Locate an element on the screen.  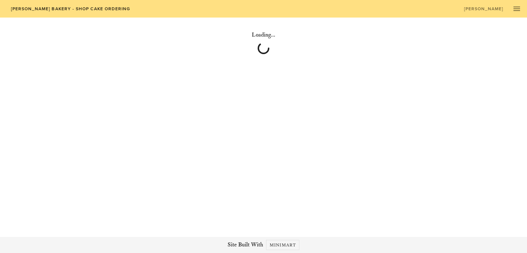
span: Site Built With is located at coordinates (245, 245).